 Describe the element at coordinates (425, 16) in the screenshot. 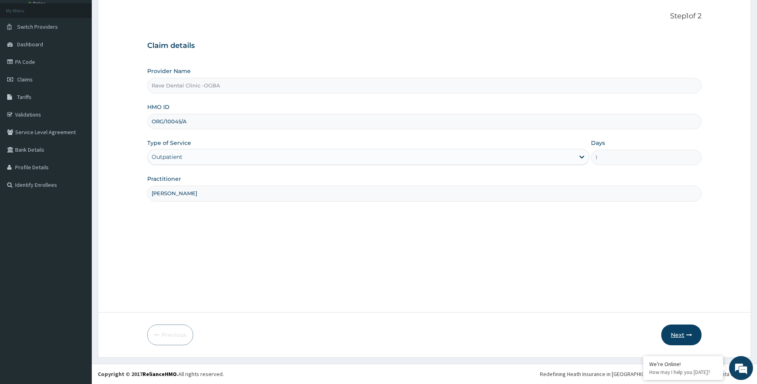

I see `p: Step 1 of 2` at that location.